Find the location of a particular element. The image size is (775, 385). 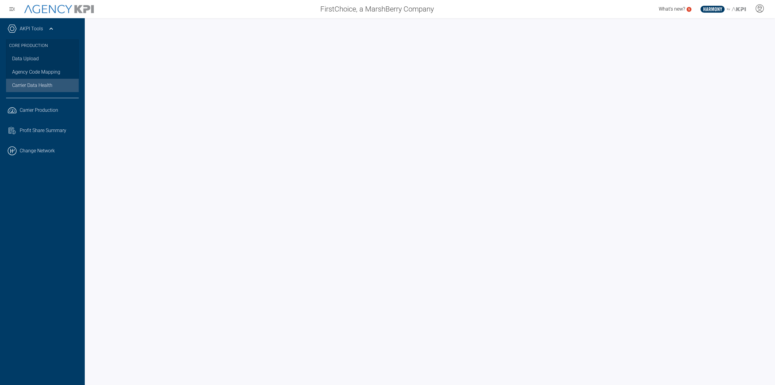

a: 5 is located at coordinates (689, 9).